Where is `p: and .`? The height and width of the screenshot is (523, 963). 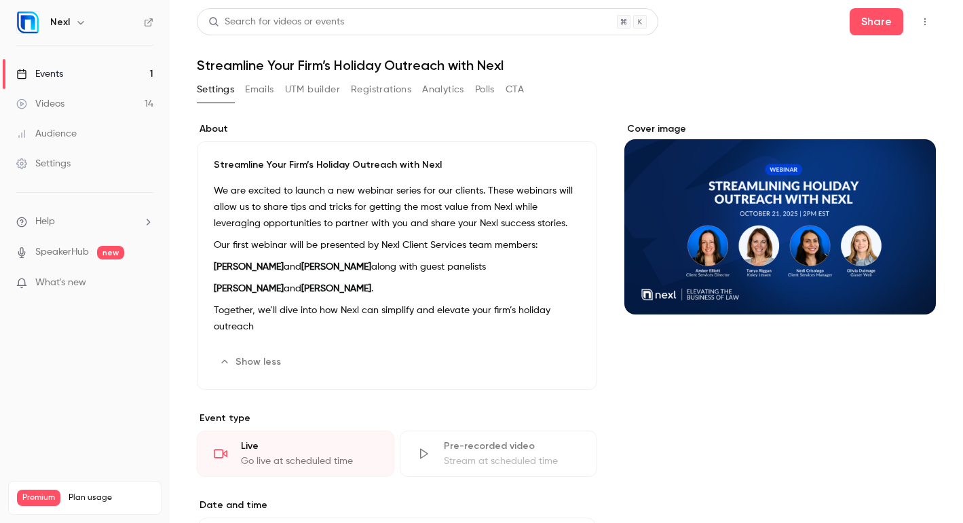 p: and . is located at coordinates (397, 288).